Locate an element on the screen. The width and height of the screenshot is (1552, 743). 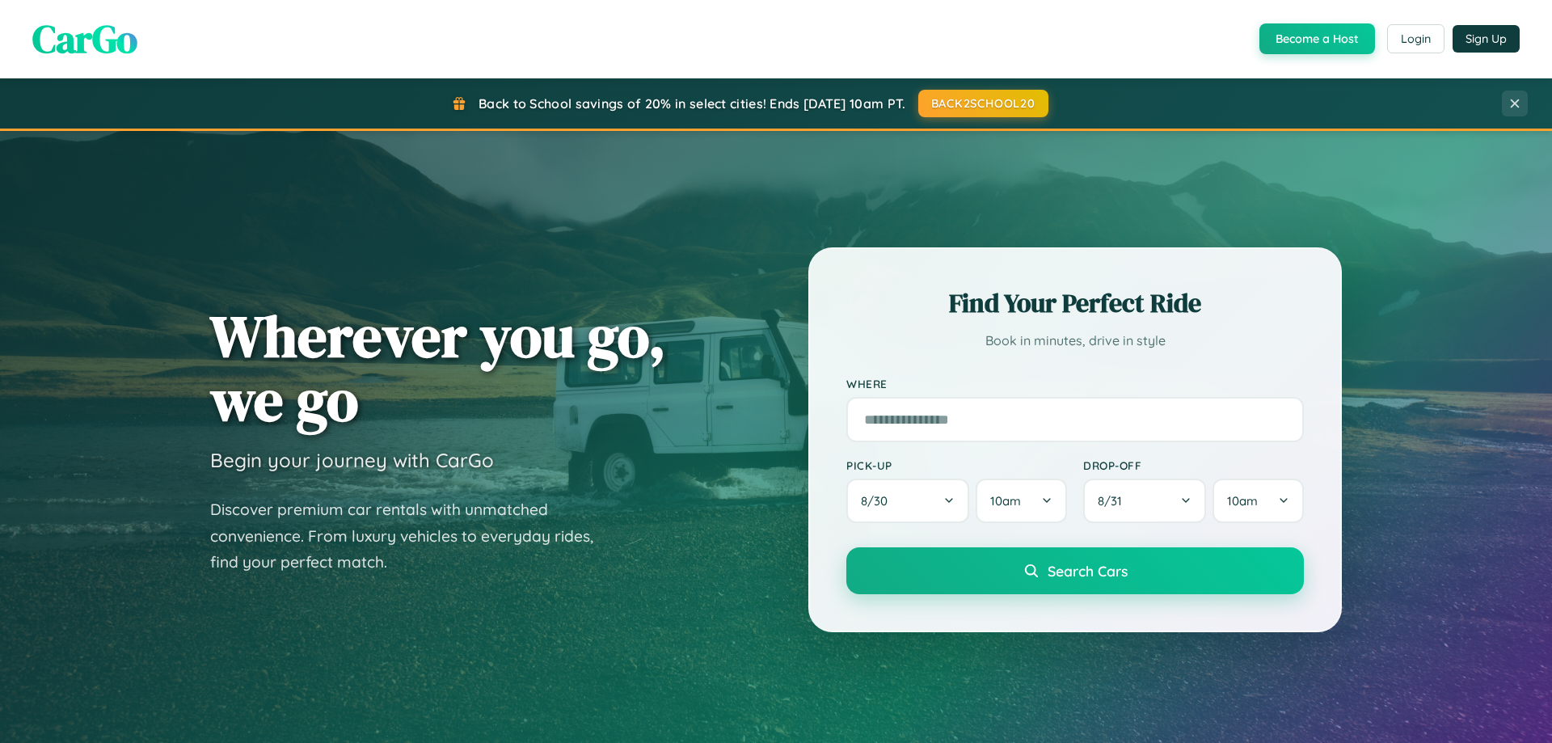
h2: Find Your Perfect Ride is located at coordinates (1075, 303).